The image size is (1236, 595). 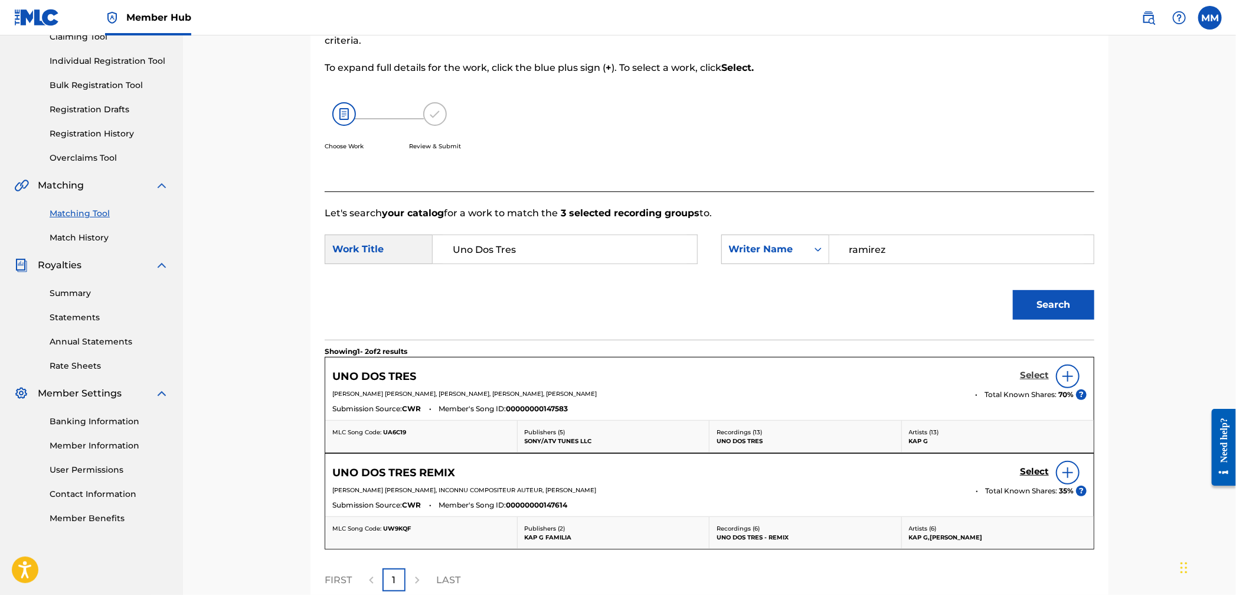 I want to click on div: Open Resource Center, so click(x=21, y=47).